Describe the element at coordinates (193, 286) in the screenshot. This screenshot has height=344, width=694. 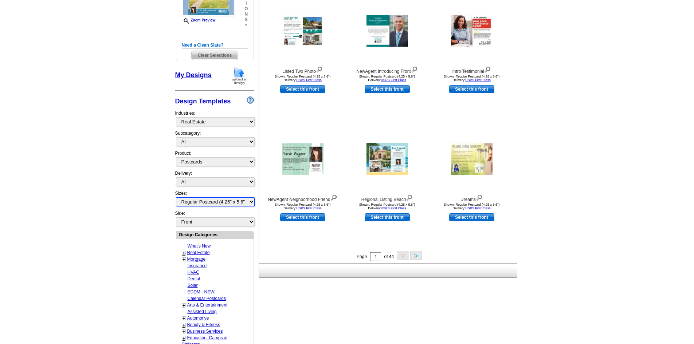
I see `a: Solar` at that location.